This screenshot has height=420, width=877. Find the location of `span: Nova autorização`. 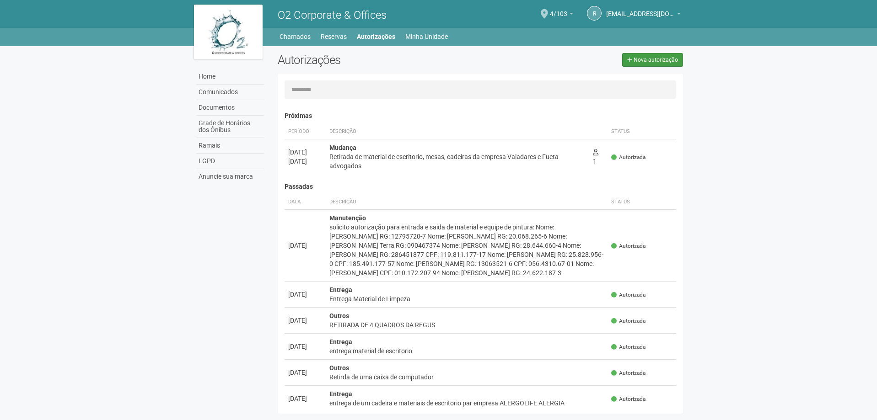

span: Nova autorização is located at coordinates (655, 60).